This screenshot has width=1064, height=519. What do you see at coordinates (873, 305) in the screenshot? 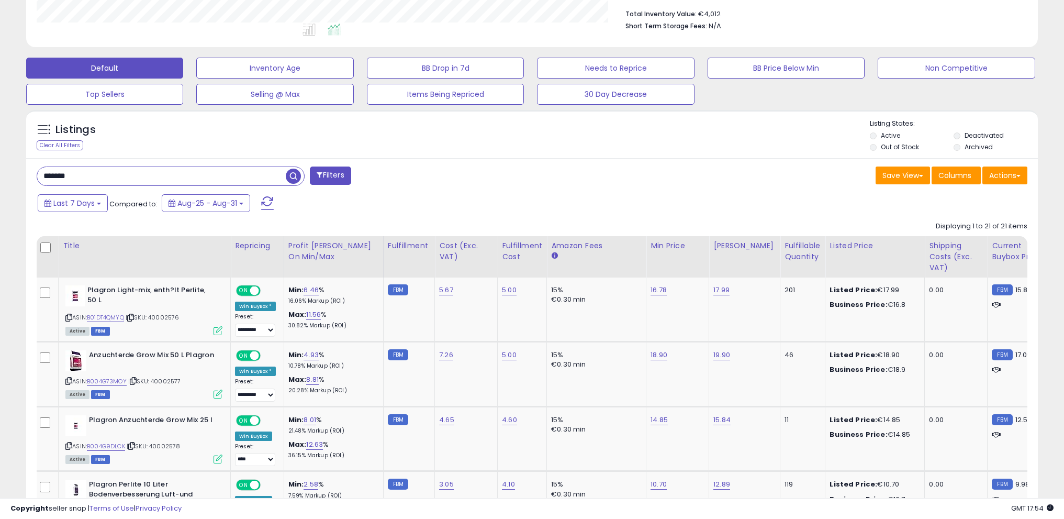
I see `div: €16.8` at bounding box center [873, 305].